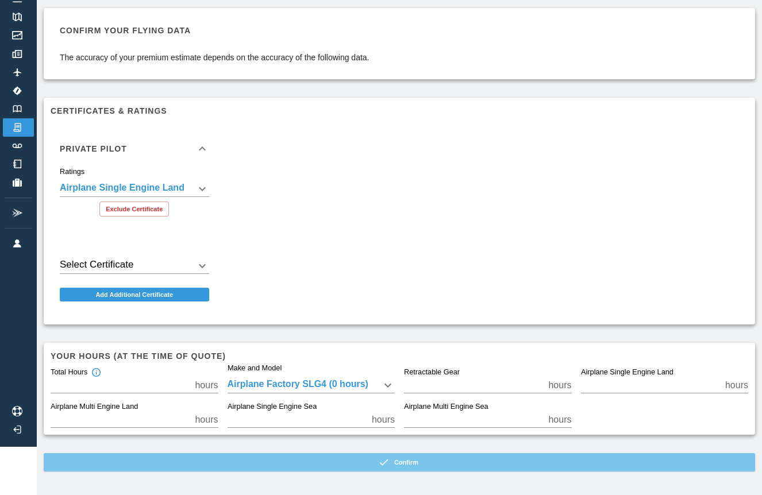  What do you see at coordinates (272, 407) in the screenshot?
I see `label: Airplane Single Engine Sea` at bounding box center [272, 407].